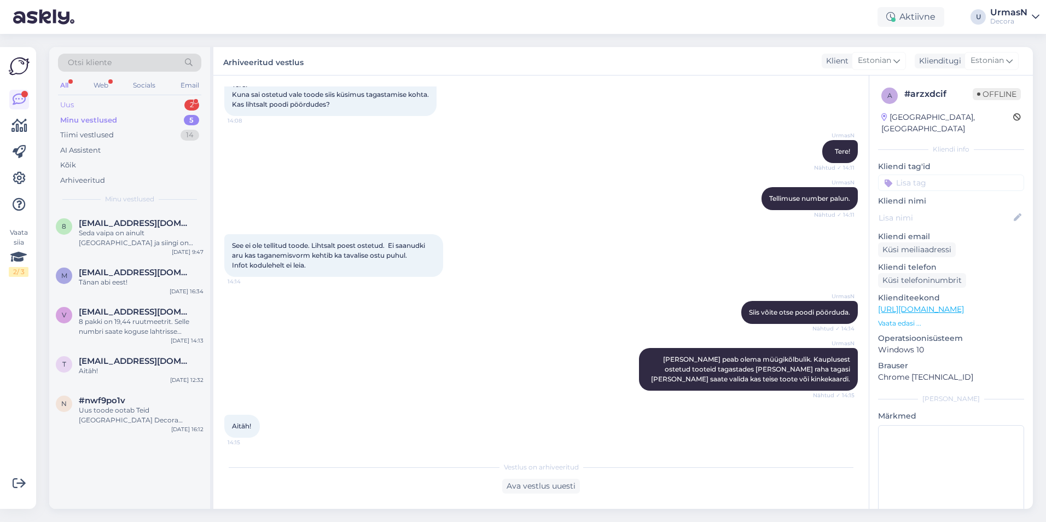 The image size is (1046, 522). Describe the element at coordinates (190, 135) in the screenshot. I see `div: 14` at that location.